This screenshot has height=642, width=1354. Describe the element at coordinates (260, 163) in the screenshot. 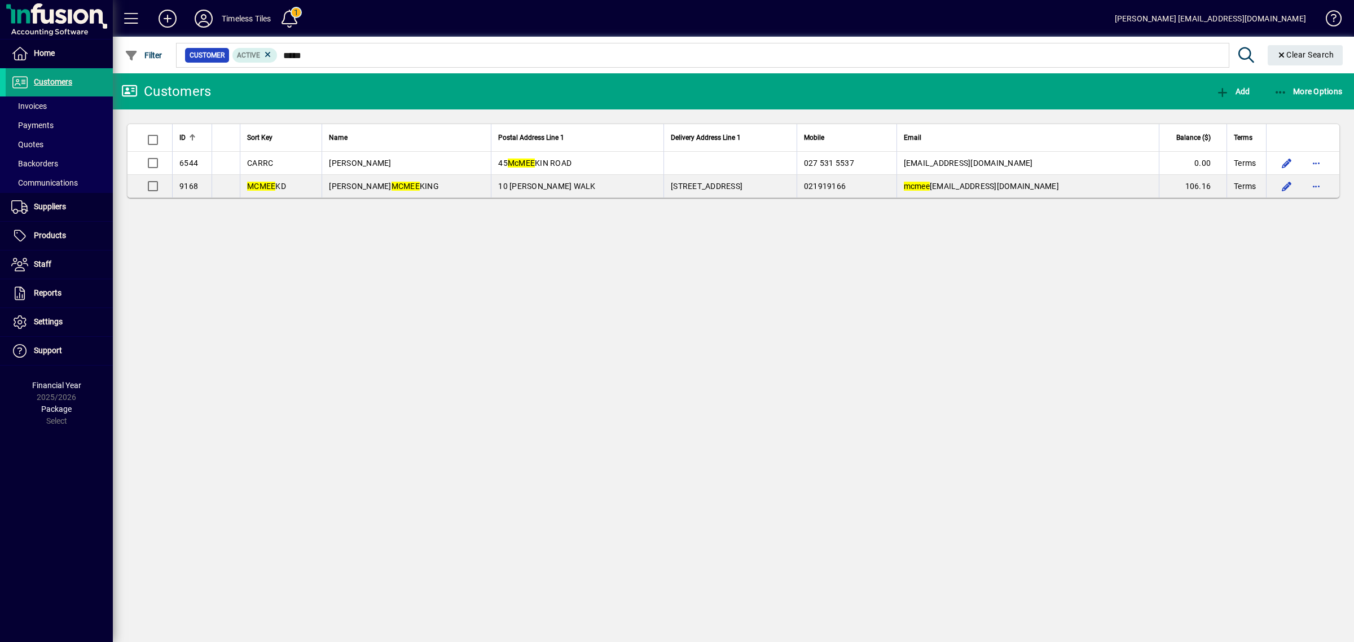

I see `span: CARRC` at that location.